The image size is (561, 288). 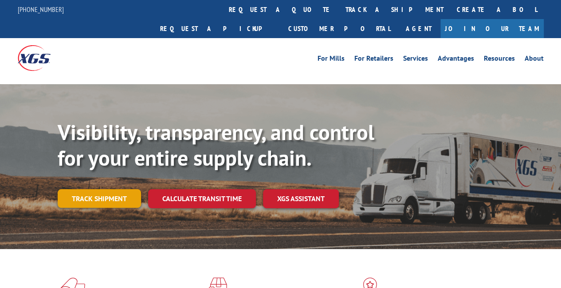 What do you see at coordinates (374, 60) in the screenshot?
I see `a: For Retailers` at bounding box center [374, 60].